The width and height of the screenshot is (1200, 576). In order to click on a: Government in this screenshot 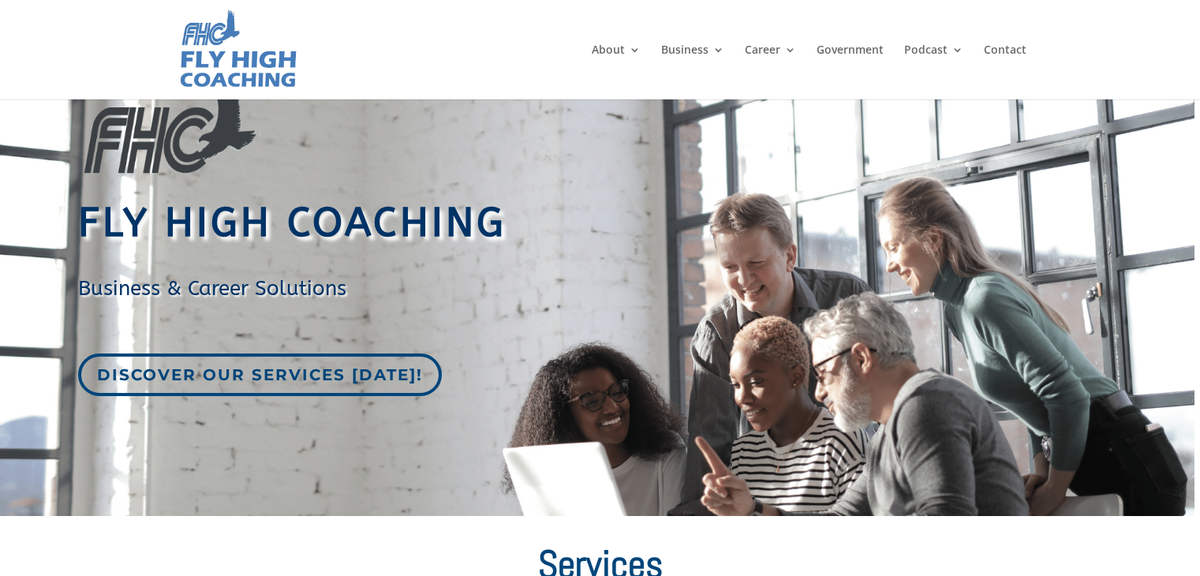, I will do `click(849, 72)`.